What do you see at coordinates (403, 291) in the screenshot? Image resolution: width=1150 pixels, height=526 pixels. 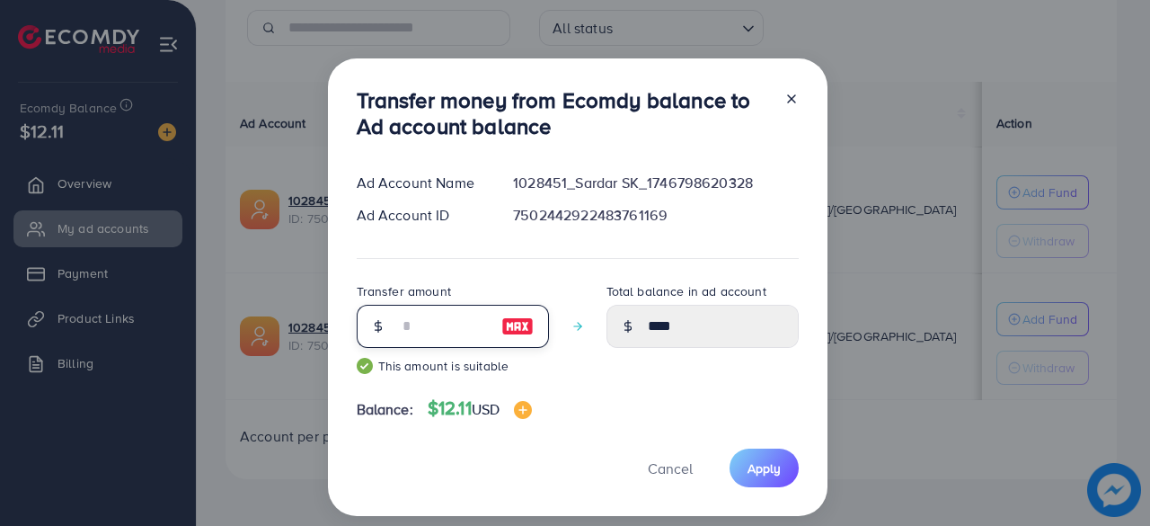 I see `label: Transfer amount` at bounding box center [403, 291].